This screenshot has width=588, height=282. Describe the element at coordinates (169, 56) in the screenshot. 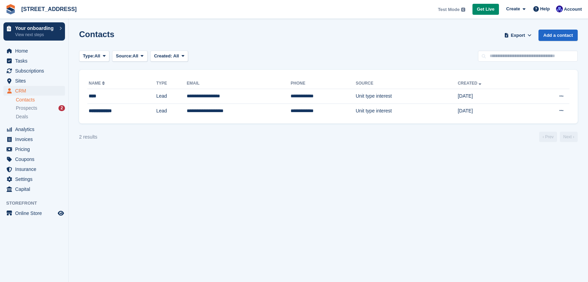

I see `button: Created: All` at that location.